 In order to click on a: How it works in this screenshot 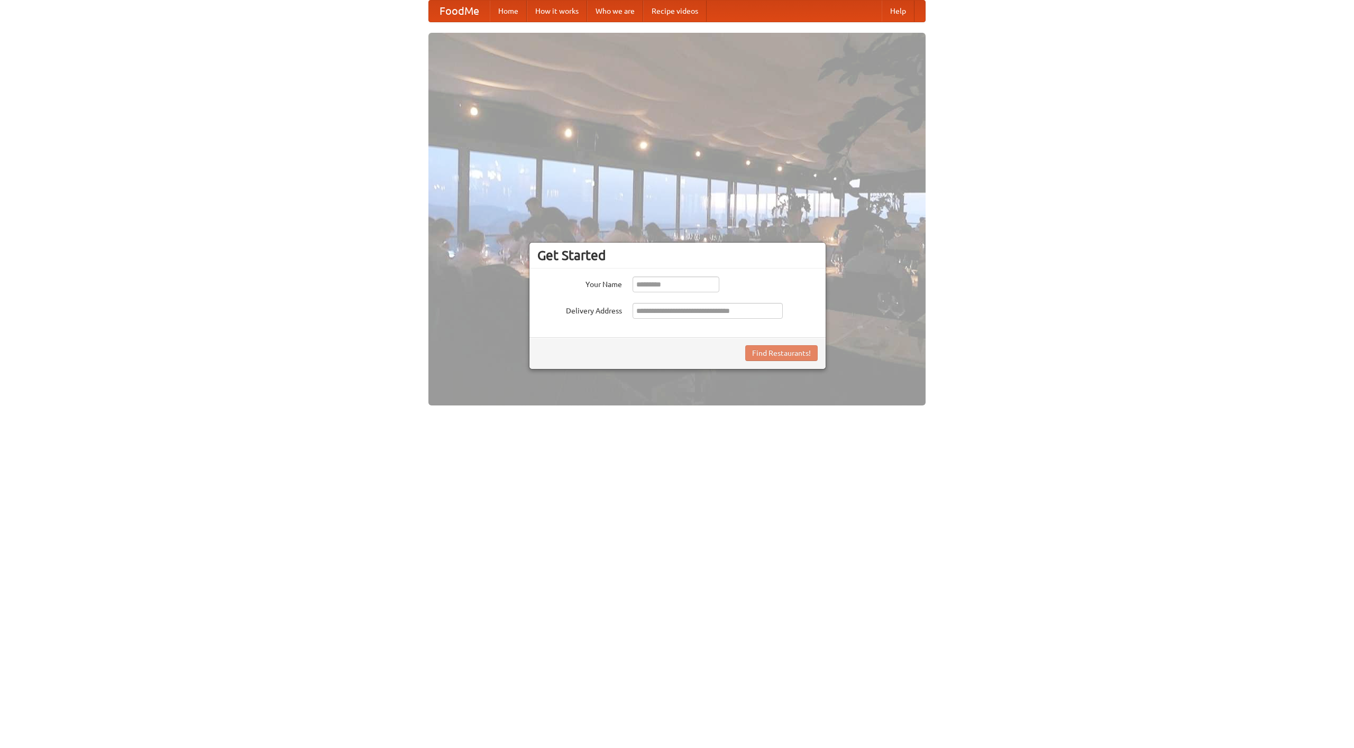, I will do `click(557, 11)`.